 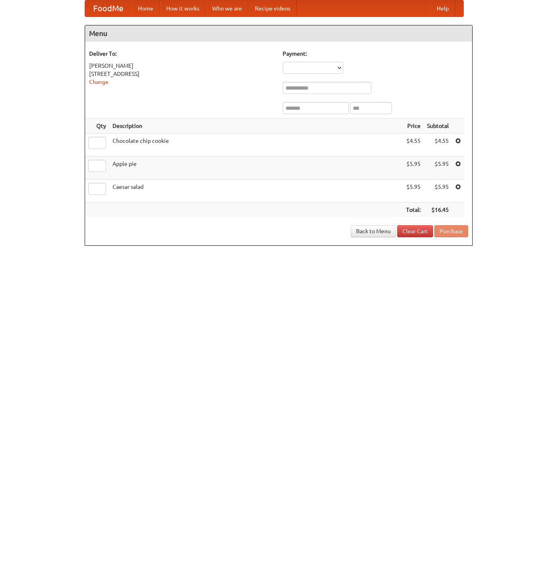 I want to click on a: FoodMe, so click(x=108, y=8).